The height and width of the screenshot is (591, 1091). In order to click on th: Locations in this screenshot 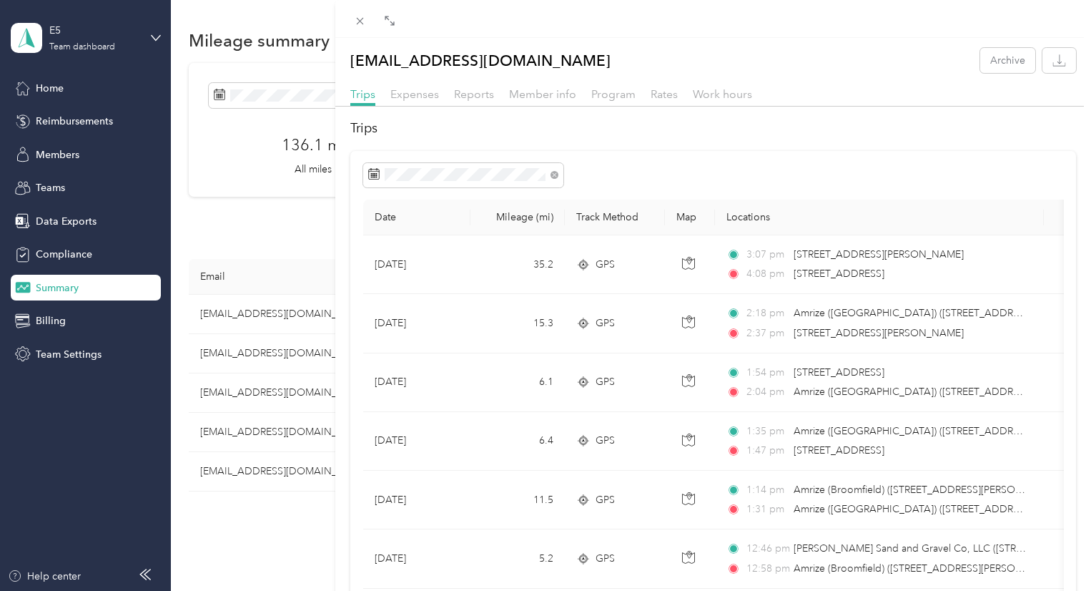, I will do `click(880, 217)`.